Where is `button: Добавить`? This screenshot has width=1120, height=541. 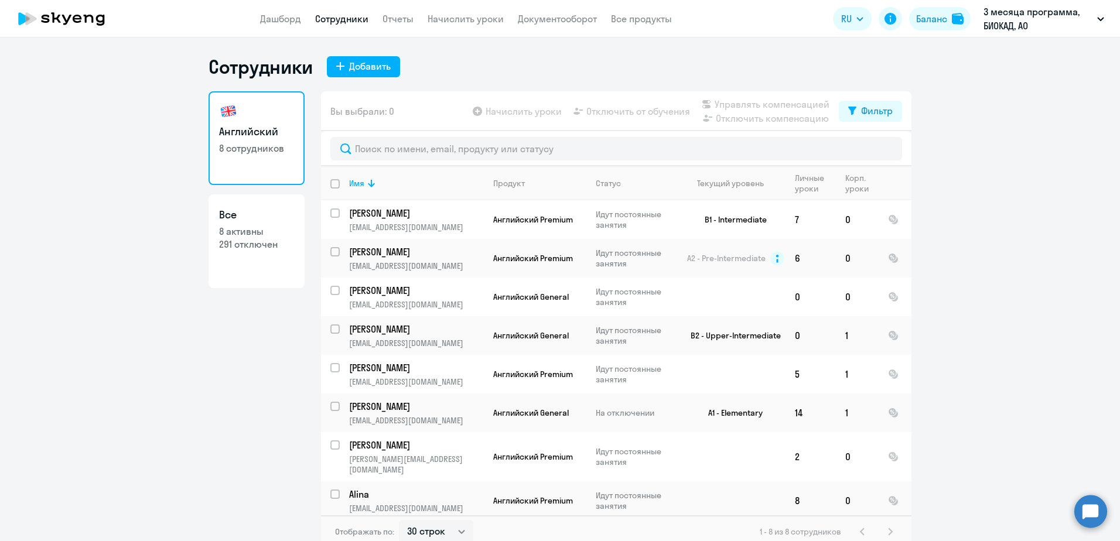 button: Добавить is located at coordinates (363, 67).